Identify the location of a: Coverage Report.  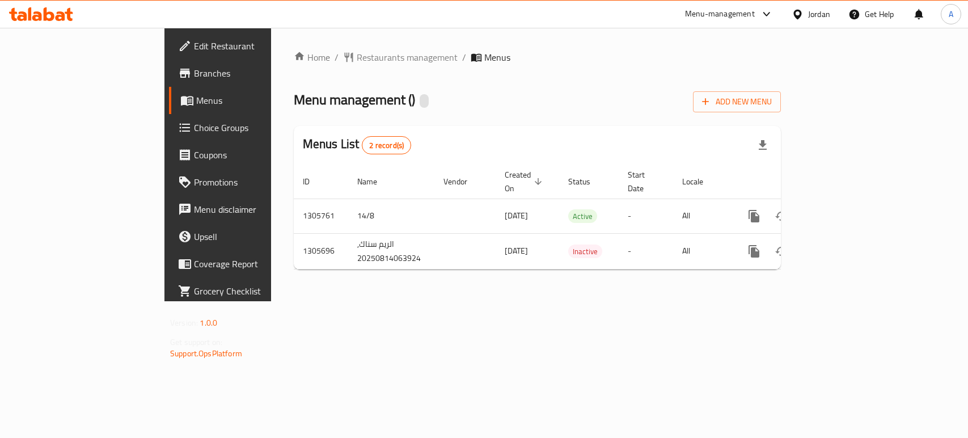
(247, 264).